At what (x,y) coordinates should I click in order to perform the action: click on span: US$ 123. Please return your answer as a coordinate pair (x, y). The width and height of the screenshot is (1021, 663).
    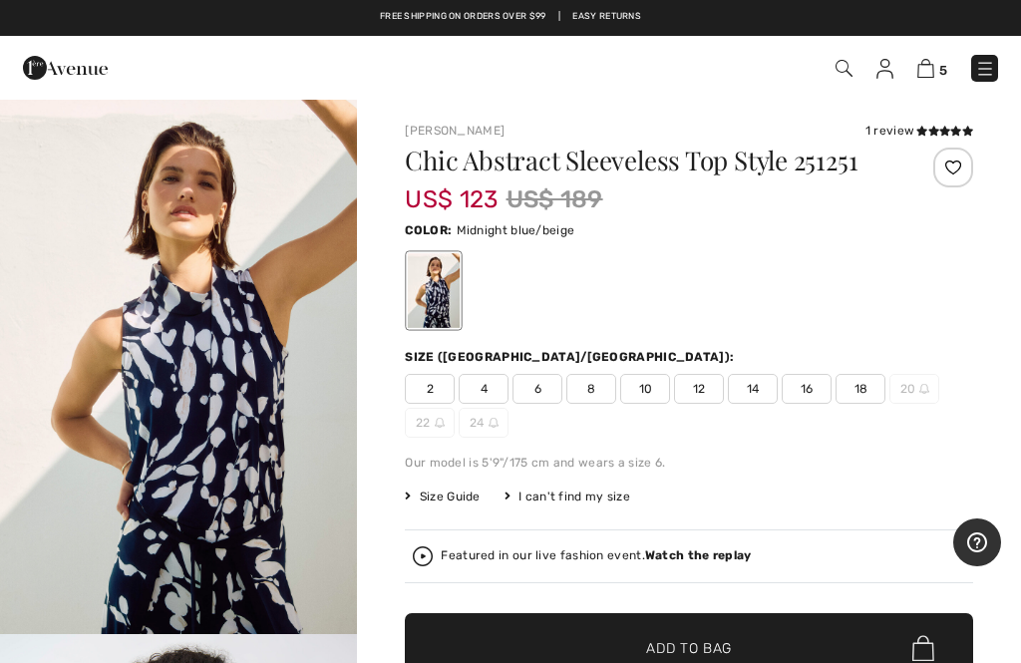
    Looking at the image, I should click on (451, 189).